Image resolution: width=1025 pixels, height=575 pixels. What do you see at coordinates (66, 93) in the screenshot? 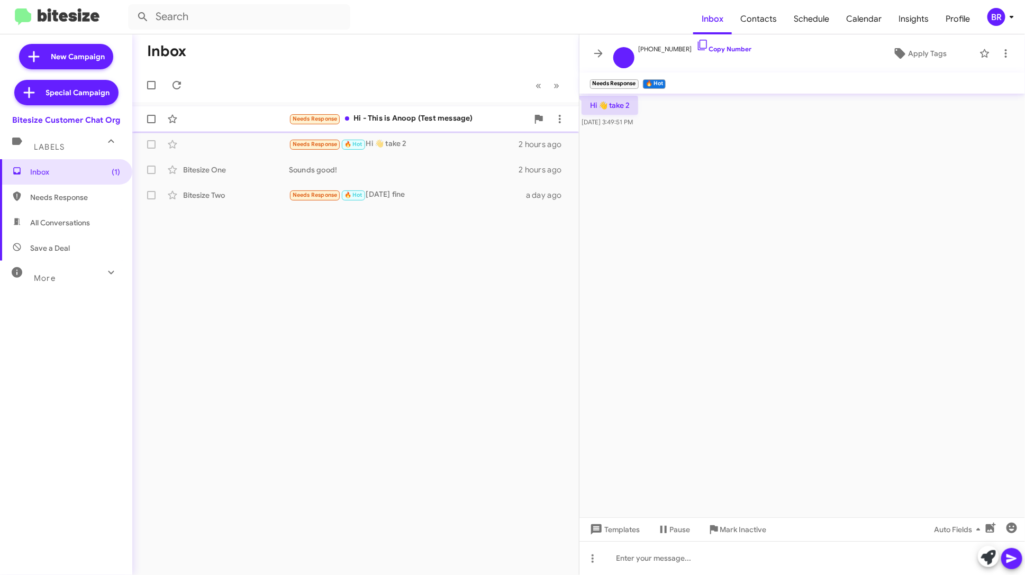
I see `a: Special Campaign` at bounding box center [66, 93].